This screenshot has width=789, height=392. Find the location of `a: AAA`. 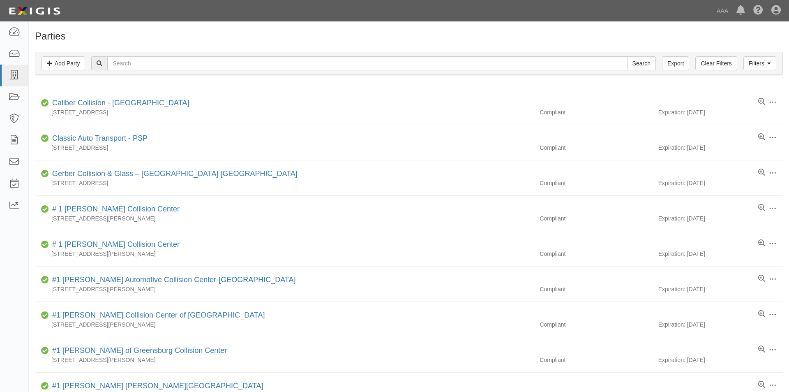

a: AAA is located at coordinates (723, 11).